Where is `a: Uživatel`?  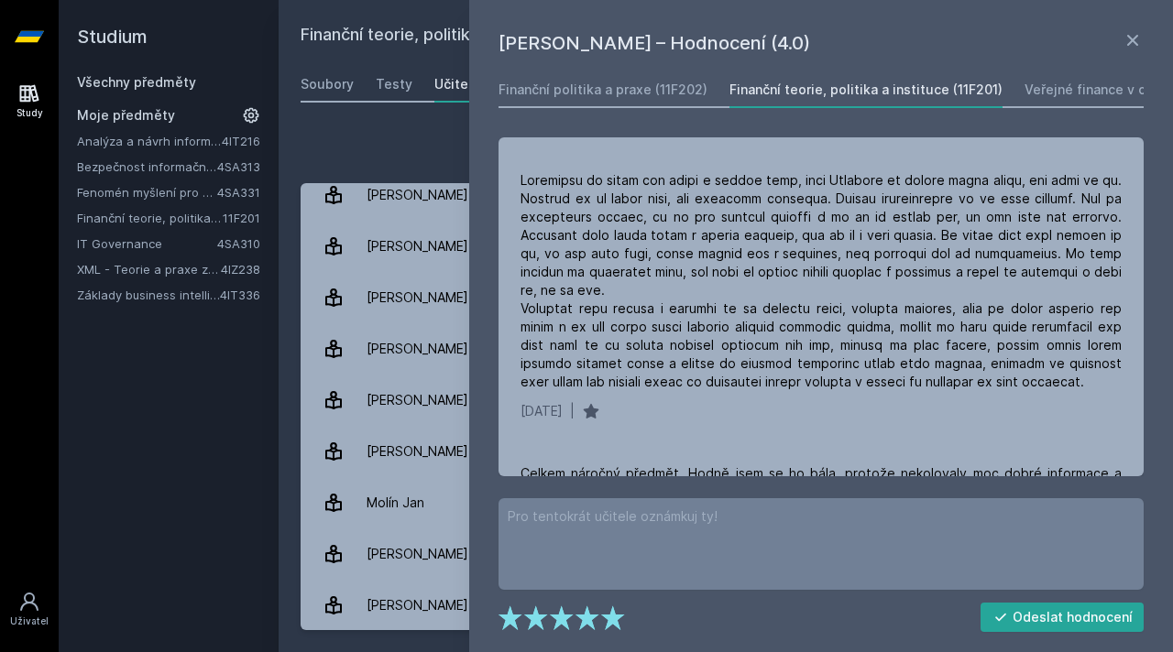
a: Uživatel is located at coordinates (29, 609).